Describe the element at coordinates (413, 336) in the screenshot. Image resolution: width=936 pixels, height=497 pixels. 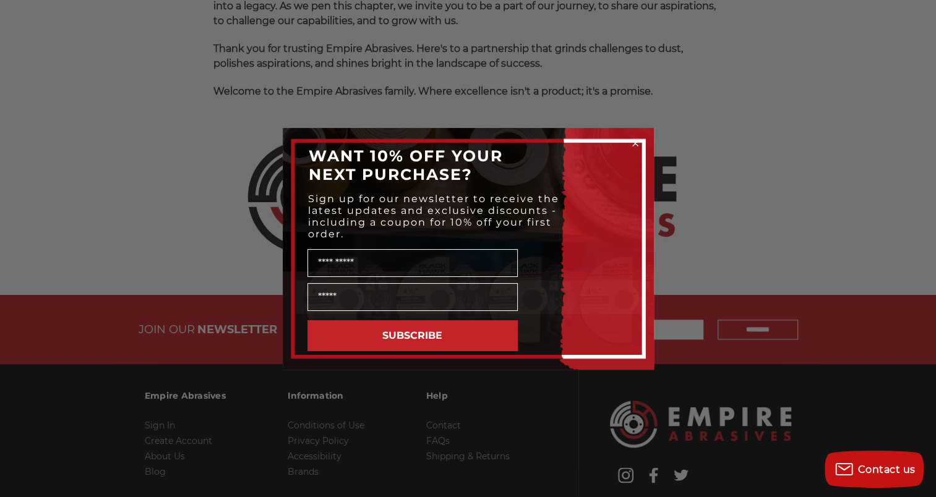
I see `button: SUBSCRIBE` at that location.